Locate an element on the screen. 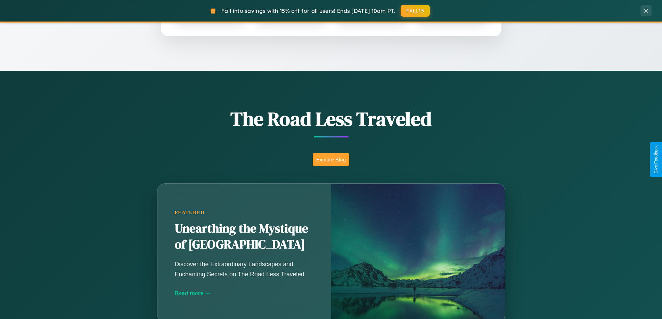 This screenshot has width=662, height=319. h1: The Road Less Traveled is located at coordinates (331, 119).